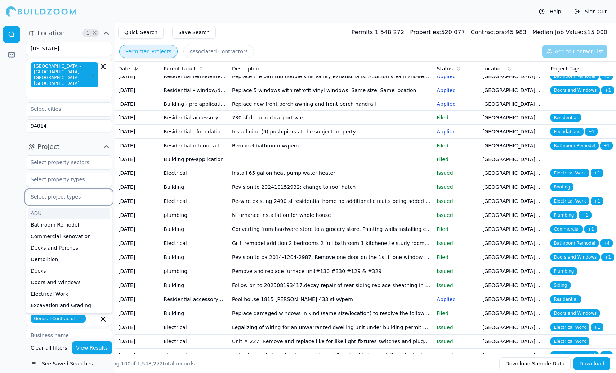 Image resolution: width=616 pixels, height=373 pixels. I want to click on input: Select project types, so click(64, 197).